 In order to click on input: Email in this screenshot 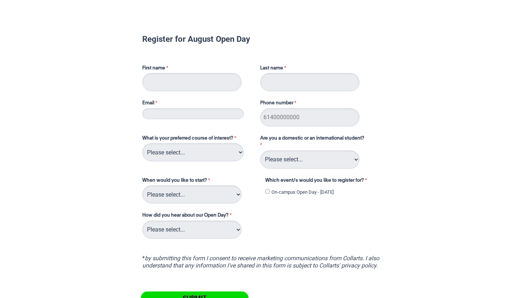, I will do `click(193, 114)`.